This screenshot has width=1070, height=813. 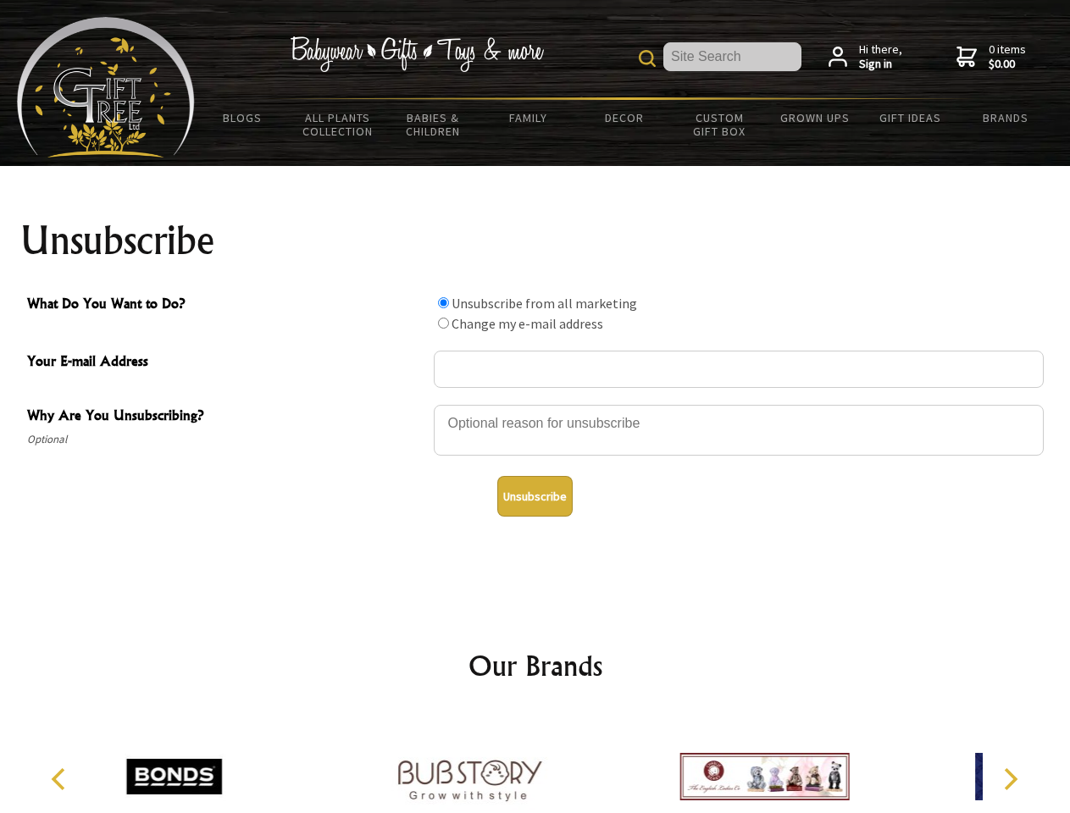 I want to click on img: Babywear - Gifts - Toys & more, so click(x=417, y=54).